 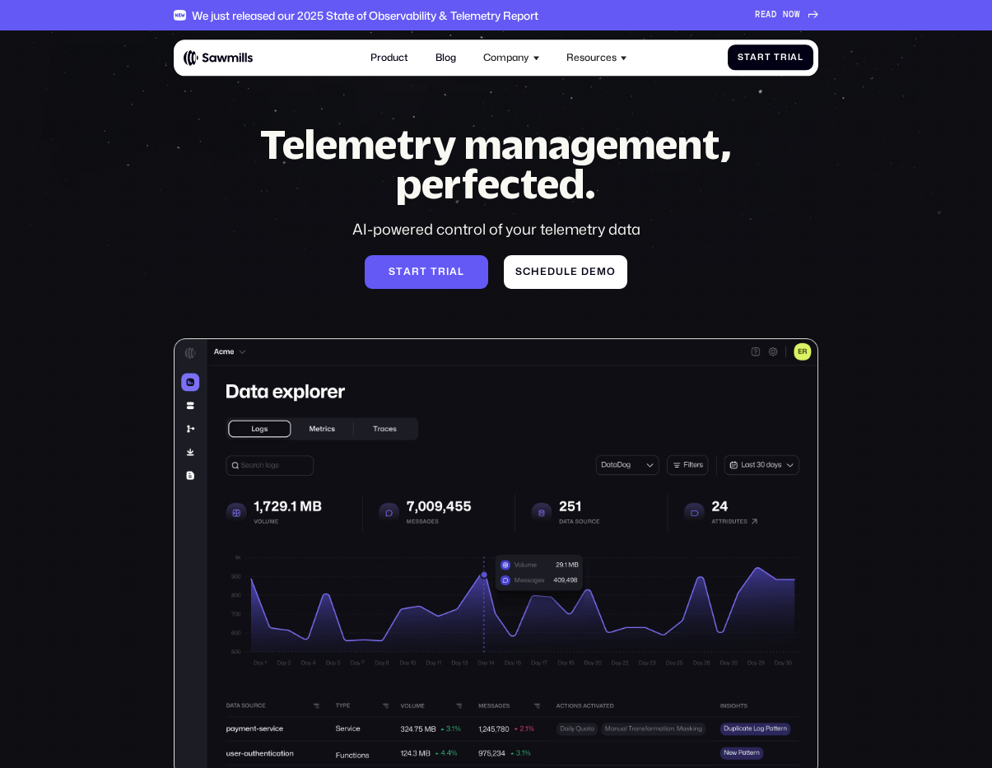 What do you see at coordinates (770, 58) in the screenshot?
I see `a: StartTrial` at bounding box center [770, 58].